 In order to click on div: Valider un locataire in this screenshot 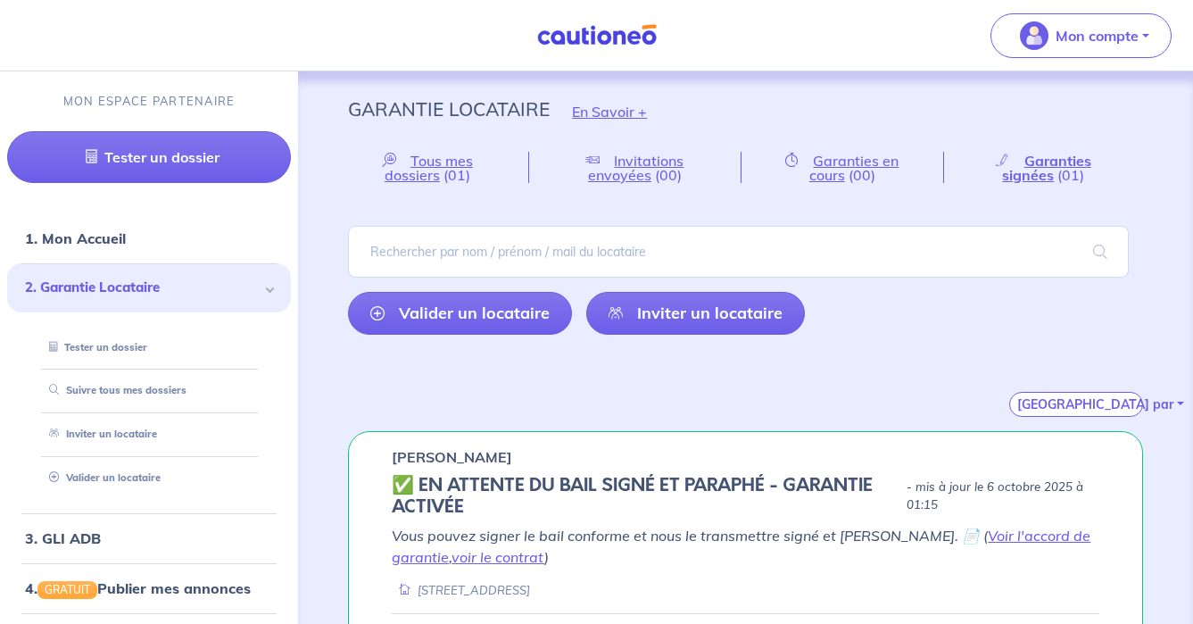, I will do `click(149, 478)`.